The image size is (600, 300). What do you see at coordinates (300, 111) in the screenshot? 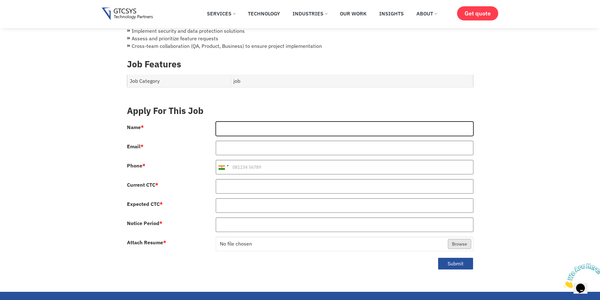
I see `h3: Apply For This Job` at bounding box center [300, 111].